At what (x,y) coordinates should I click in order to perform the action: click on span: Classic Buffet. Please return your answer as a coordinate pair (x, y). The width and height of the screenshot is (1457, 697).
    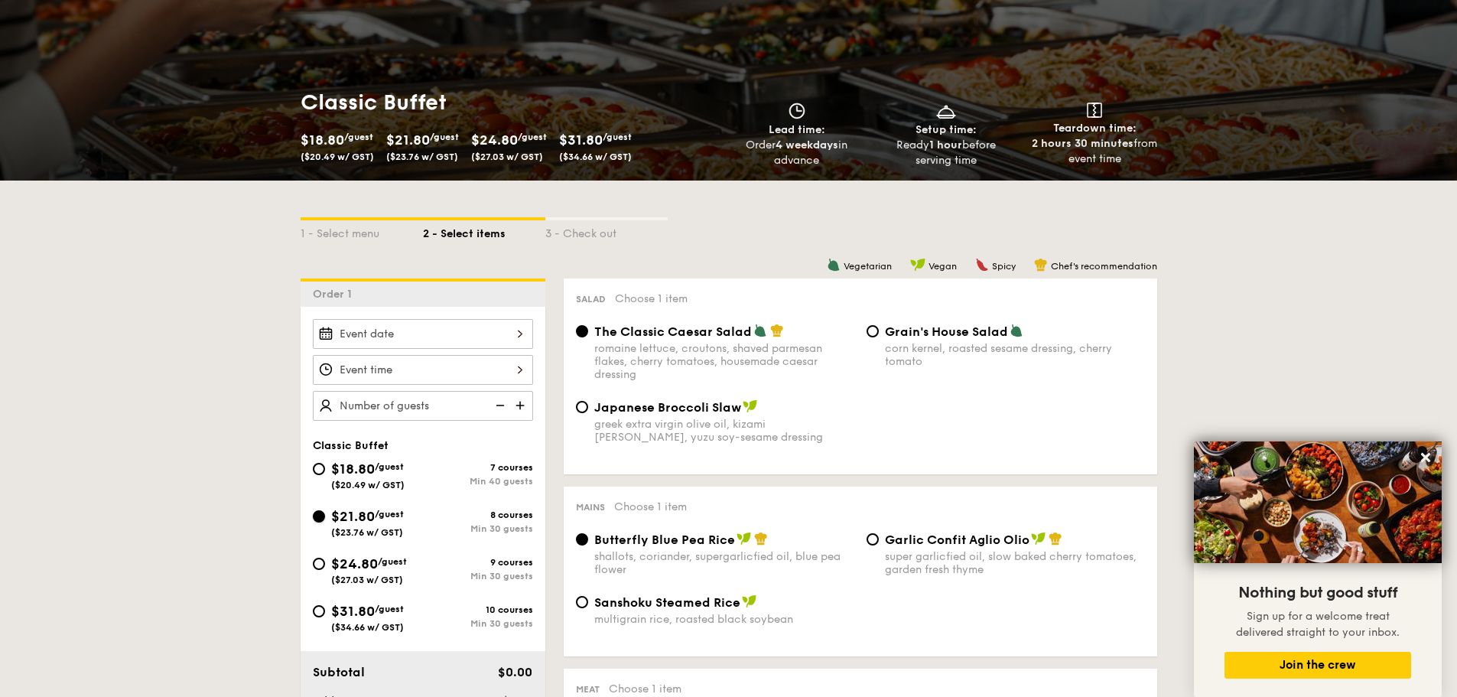
    Looking at the image, I should click on (350, 445).